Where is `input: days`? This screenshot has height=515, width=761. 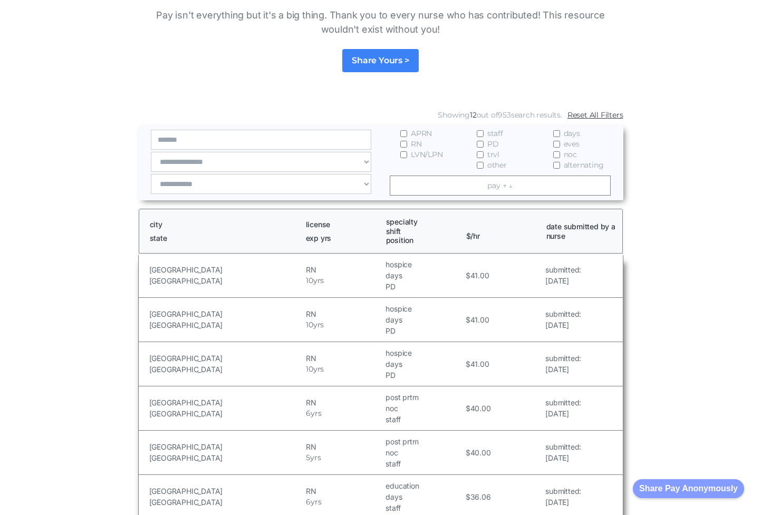
input: days is located at coordinates (557, 133).